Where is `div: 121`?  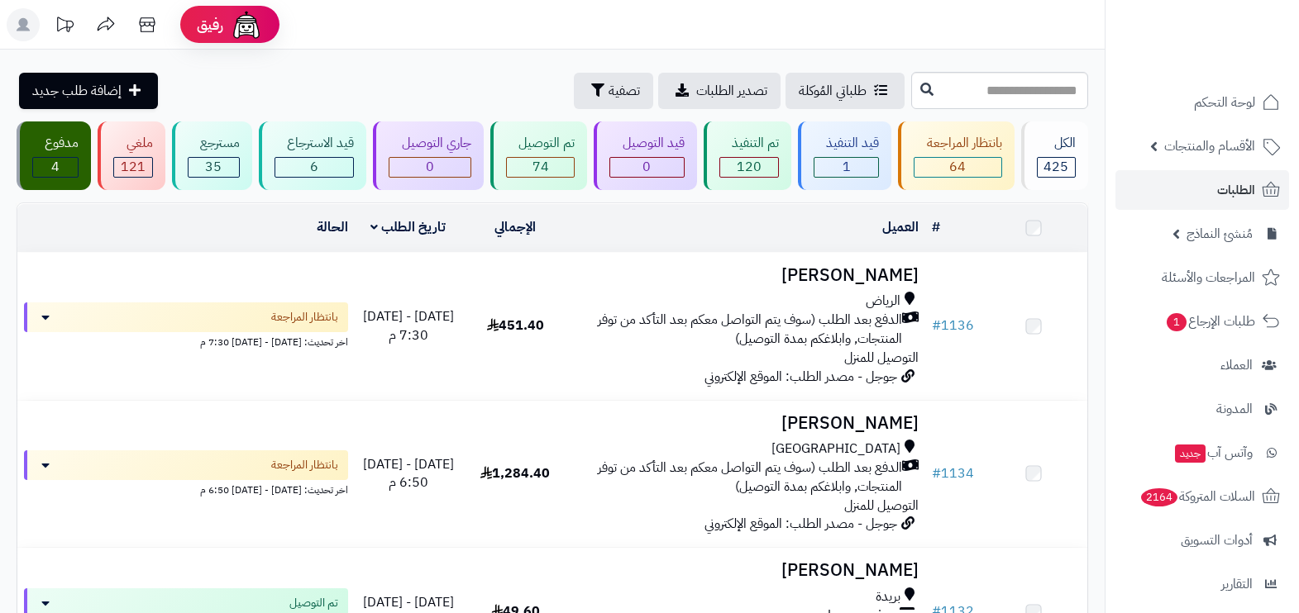
div: 121 is located at coordinates (132, 167).